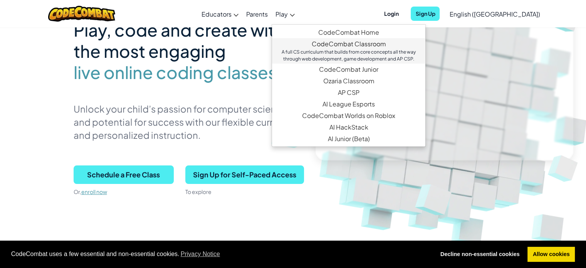 This screenshot has width=586, height=268. I want to click on a: Parents, so click(257, 14).